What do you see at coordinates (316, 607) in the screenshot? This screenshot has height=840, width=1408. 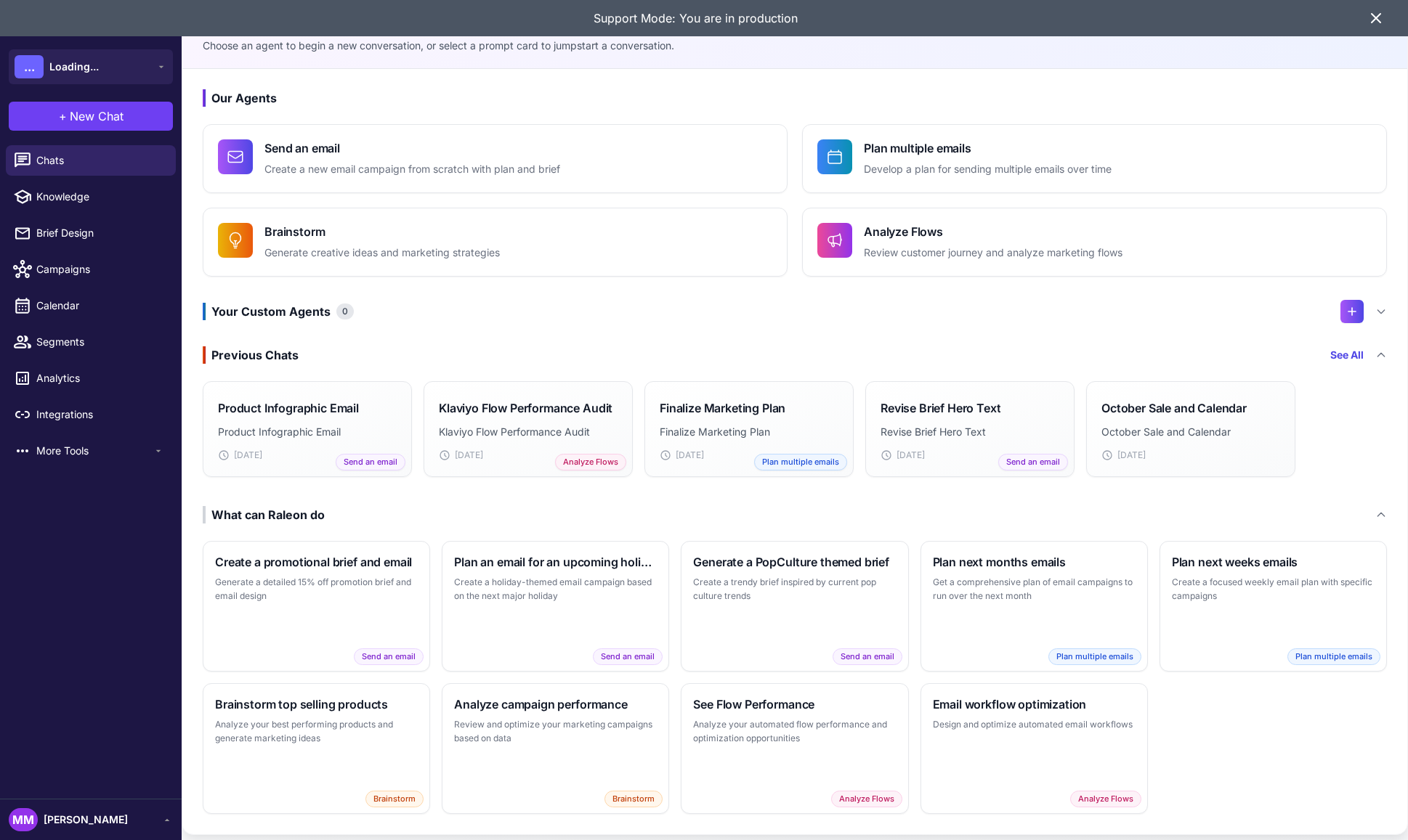 I see `button: Create a promotional brief and emailGenerate a detailed 15% off promotion brief and email designS...` at bounding box center [316, 607].